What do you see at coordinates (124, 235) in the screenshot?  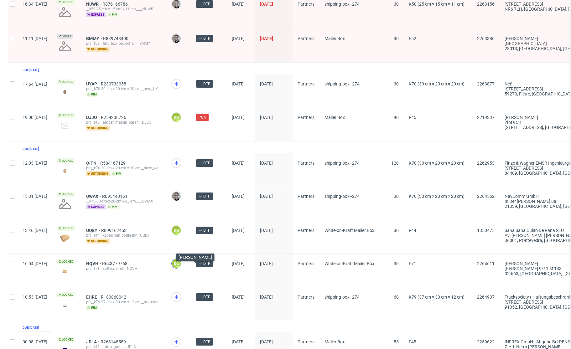 I see `div: prt__f44__kovalchuk_podlasky__UQEY` at bounding box center [124, 235].